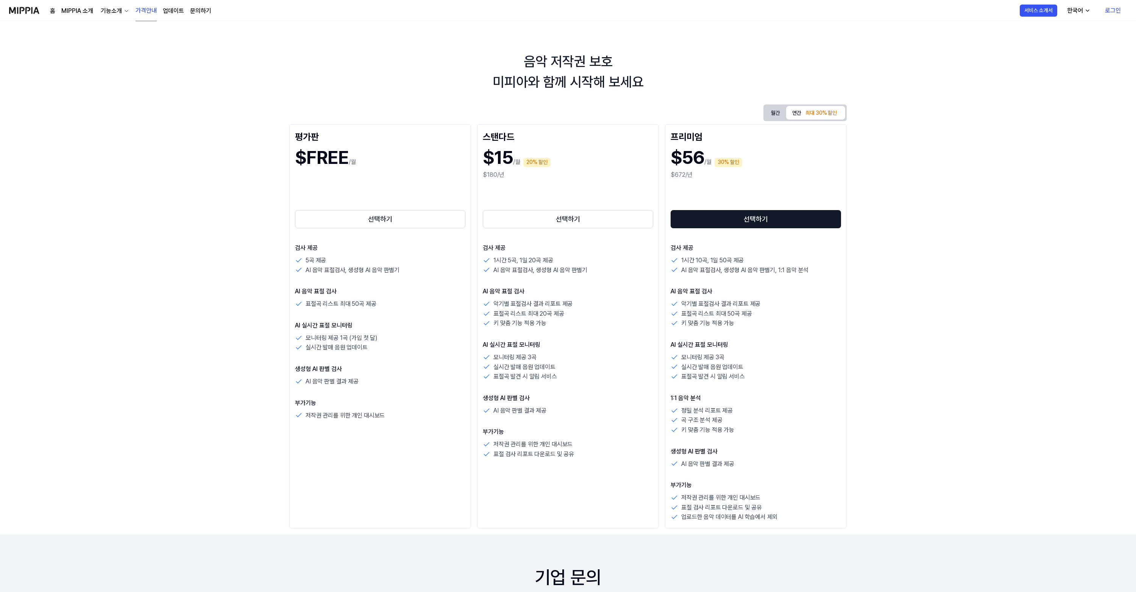  I want to click on div: $672/년, so click(756, 175).